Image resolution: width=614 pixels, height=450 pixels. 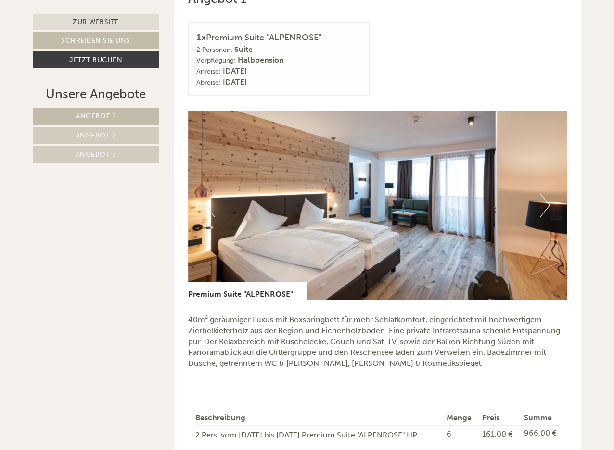 What do you see at coordinates (378, 342) in the screenshot?
I see `p: 40m² geräumiger Luxus mit Boxspringbett für mehr Schlafkomfort, eingerichtet mit hochwertigem Zie...` at bounding box center [378, 342].